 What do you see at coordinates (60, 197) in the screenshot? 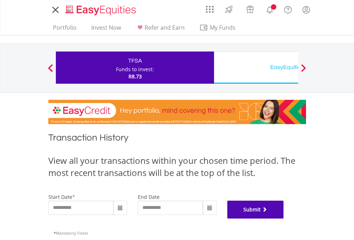
I see `label: start date` at bounding box center [60, 197].